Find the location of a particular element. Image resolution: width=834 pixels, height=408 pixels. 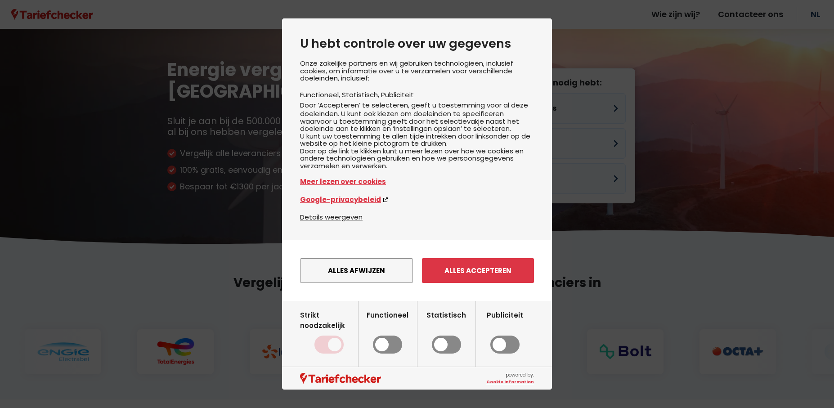

div: Onze zakelijke partners en wij gebruiken technologieën, inclusief cookies, om informatie over u t... is located at coordinates (417, 136).